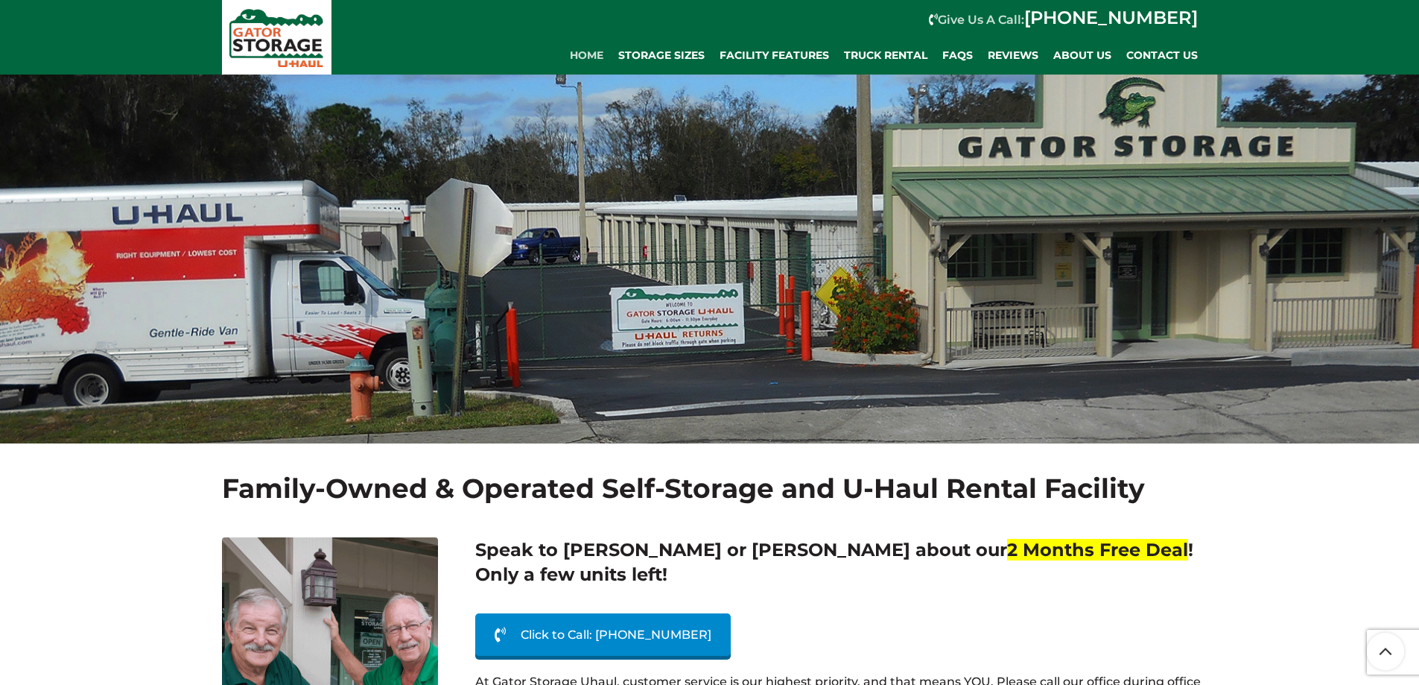 Image resolution: width=1419 pixels, height=685 pixels. What do you see at coordinates (710, 492) in the screenshot?
I see `h1: Family-Owned & Operated Self-Storage and U-Haul Rental Facility` at bounding box center [710, 492].